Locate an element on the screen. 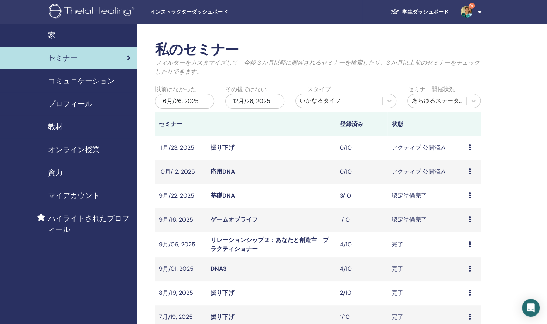 The height and width of the screenshot is (324, 547). span: コミュニケーション is located at coordinates (81, 81).